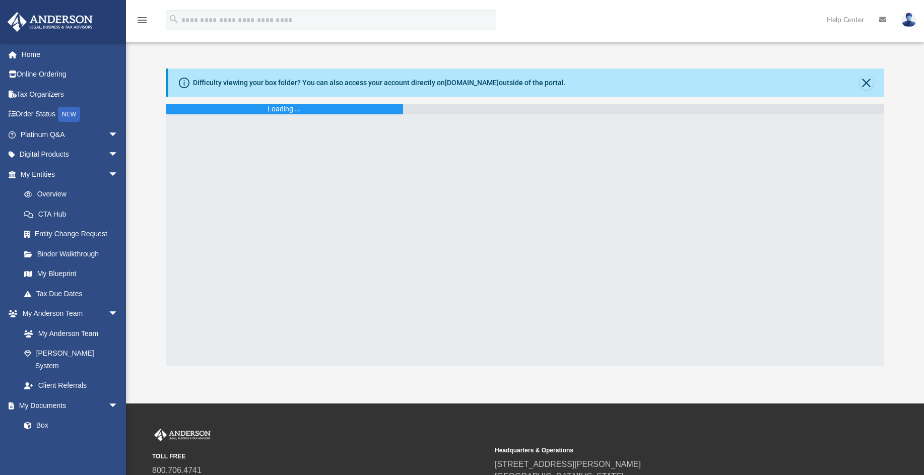 The width and height of the screenshot is (924, 475). I want to click on a: Online Ordering, so click(70, 75).